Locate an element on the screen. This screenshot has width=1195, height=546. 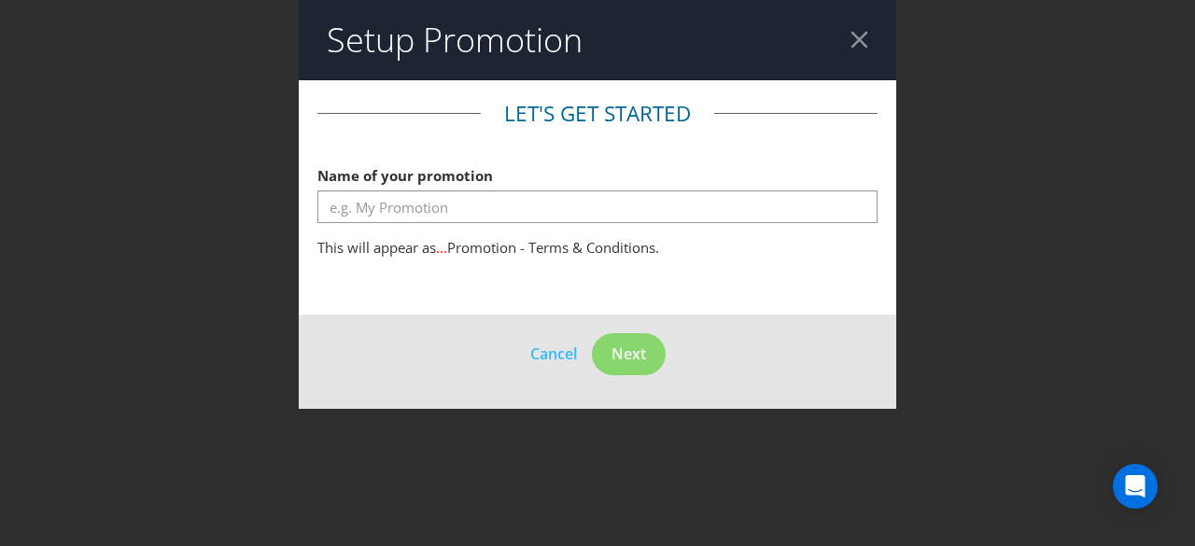
button: Cancel is located at coordinates (554, 354).